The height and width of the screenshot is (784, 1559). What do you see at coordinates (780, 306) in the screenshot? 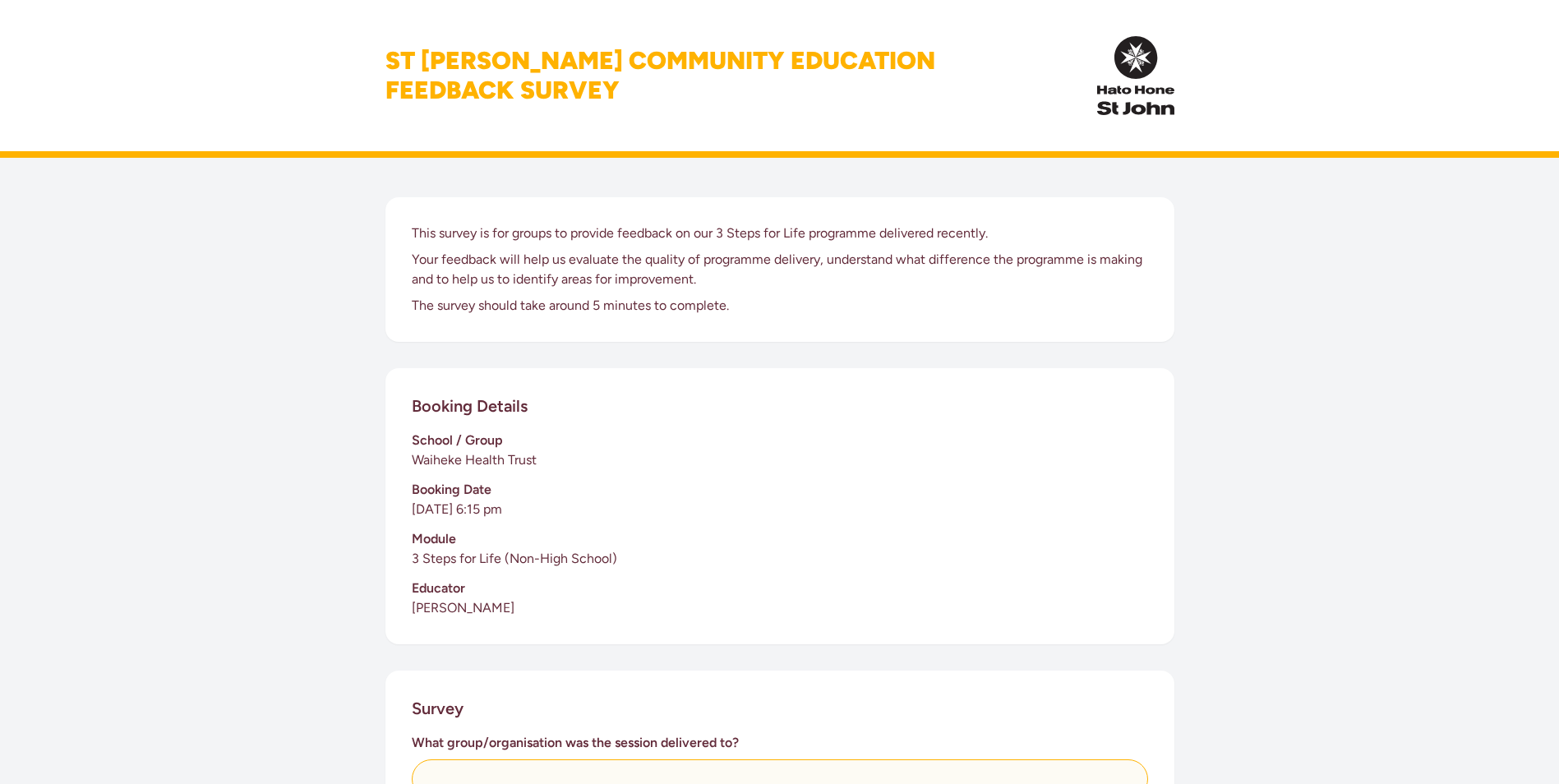
I see `p: The survey should take around 5 minutes to complete.` at bounding box center [780, 306].